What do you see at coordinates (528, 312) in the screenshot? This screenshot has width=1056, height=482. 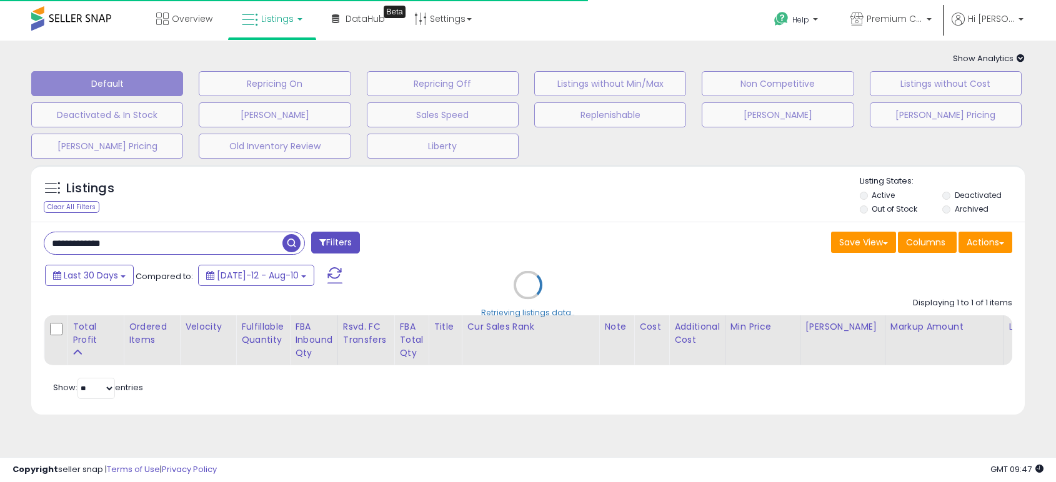 I see `div: Retrieving listings data..` at bounding box center [528, 312].